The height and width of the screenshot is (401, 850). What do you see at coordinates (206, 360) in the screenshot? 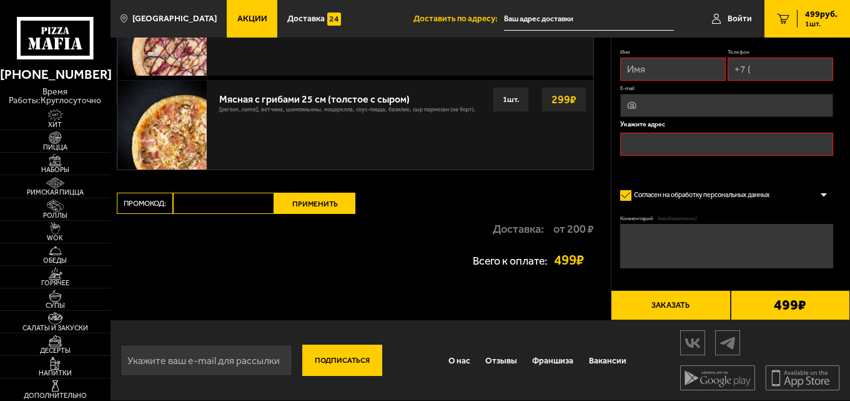
I see `input: Укажите ваш e-mail для рассылки` at bounding box center [206, 360].